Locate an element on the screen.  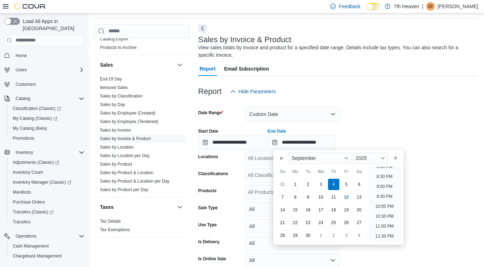
a: Transfers (Classic) is located at coordinates (47, 212).